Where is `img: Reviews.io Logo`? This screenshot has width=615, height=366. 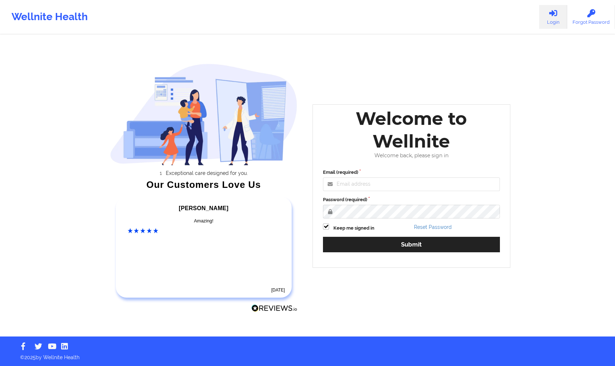
img: Reviews.io Logo is located at coordinates (274, 308).